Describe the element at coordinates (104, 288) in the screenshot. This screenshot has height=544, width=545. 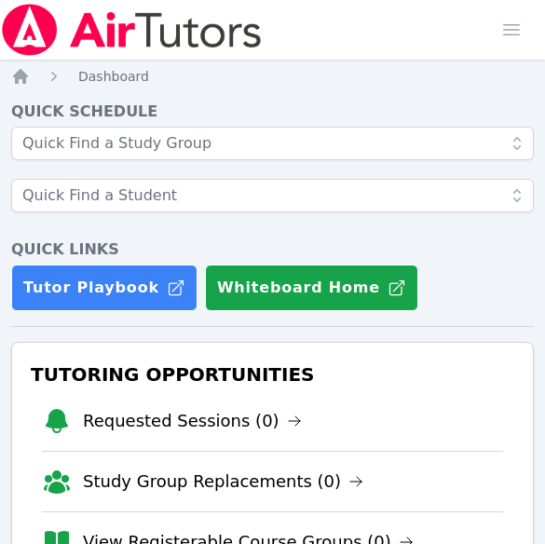
I see `a: Tutor Playbook` at that location.